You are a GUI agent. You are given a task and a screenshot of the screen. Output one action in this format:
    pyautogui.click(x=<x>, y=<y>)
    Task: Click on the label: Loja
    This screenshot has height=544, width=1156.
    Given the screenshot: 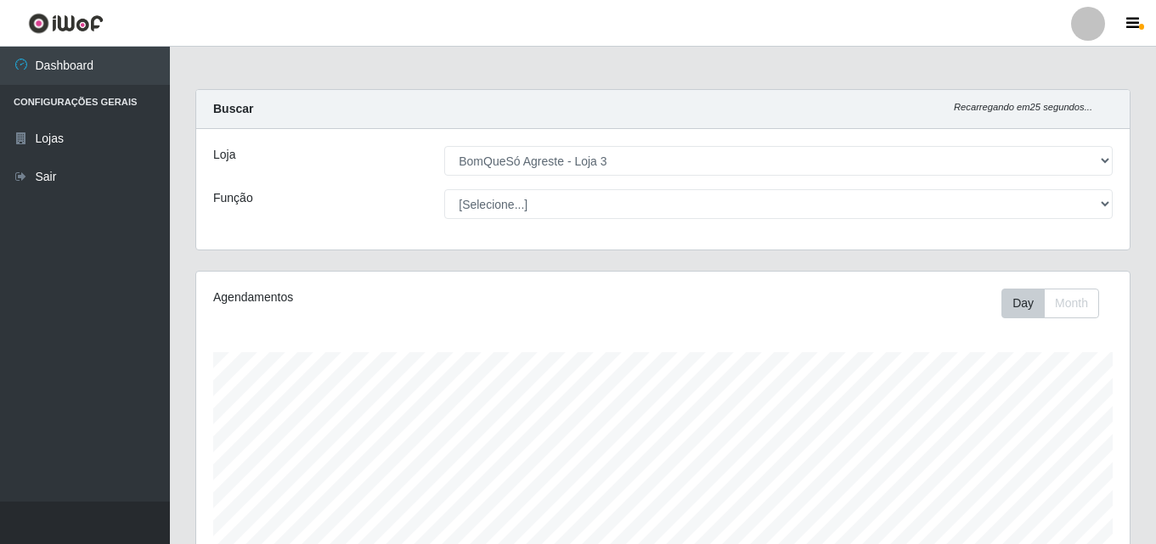 What is the action you would take?
    pyautogui.click(x=224, y=155)
    